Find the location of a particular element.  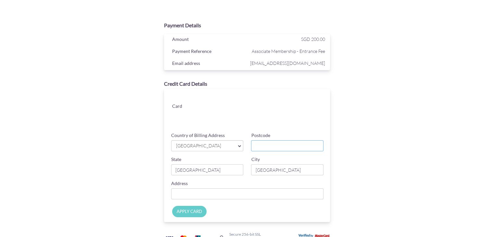

div: Credit Card Details is located at coordinates (247, 84).